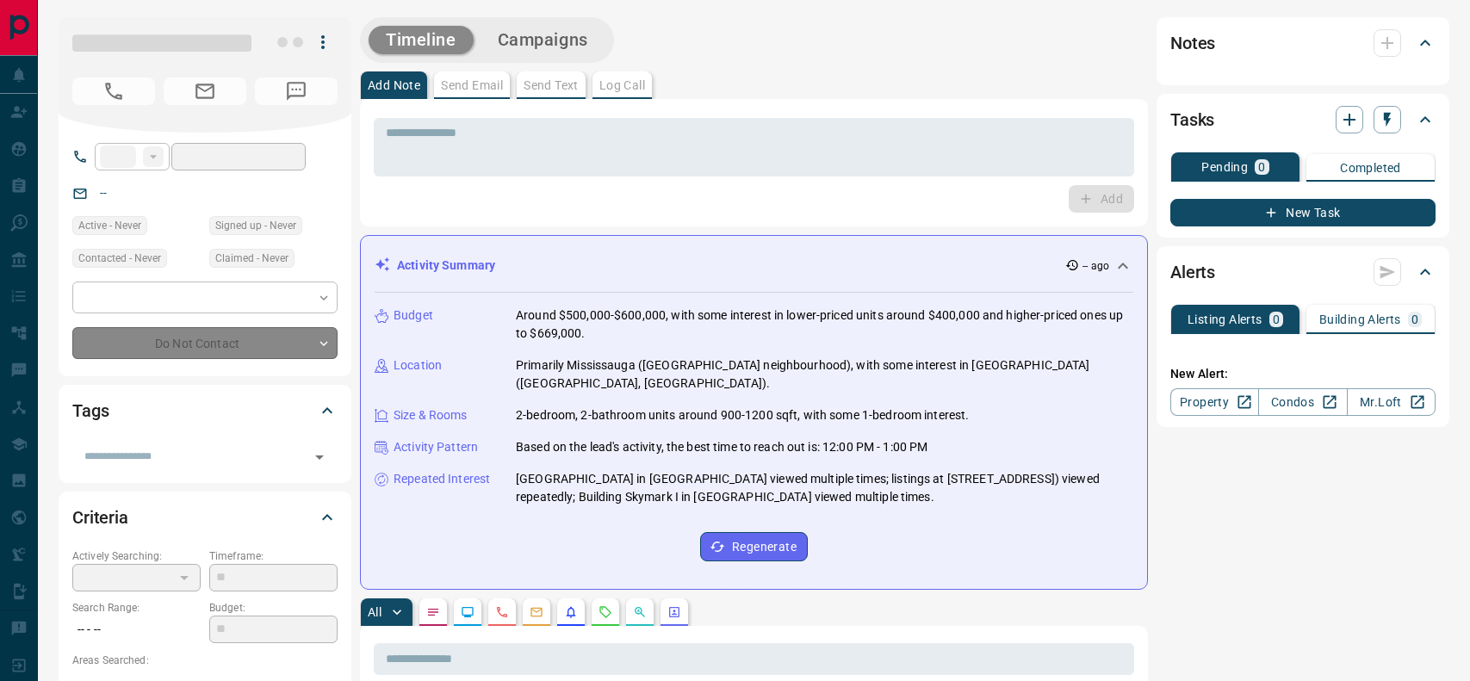 This screenshot has height=681, width=1470. Describe the element at coordinates (413, 315) in the screenshot. I see `p: Budget` at that location.